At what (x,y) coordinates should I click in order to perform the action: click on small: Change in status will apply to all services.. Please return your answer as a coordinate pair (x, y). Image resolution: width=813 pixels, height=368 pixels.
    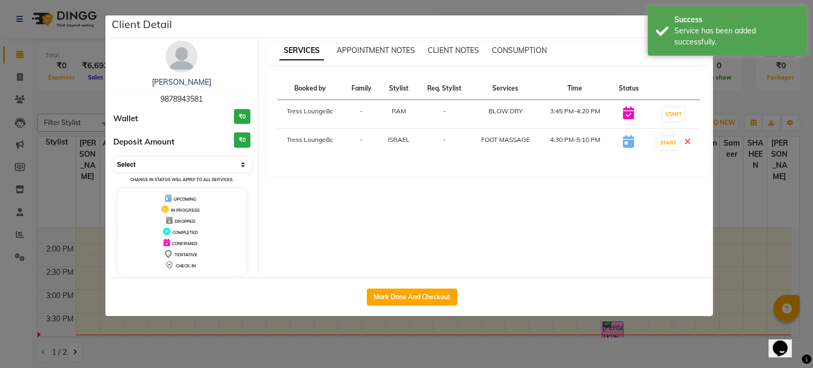
    Looking at the image, I should click on (182, 179).